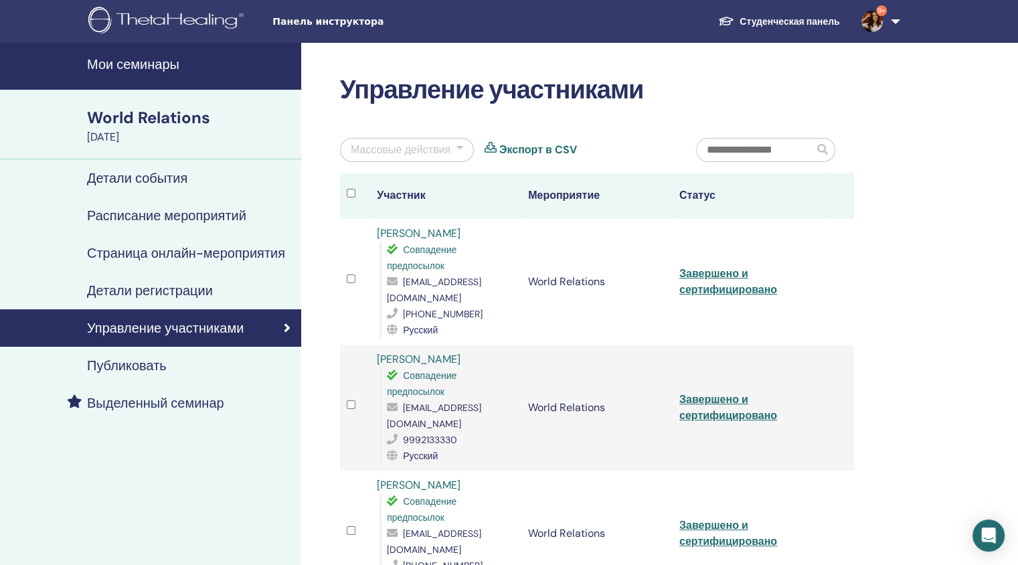 This screenshot has width=1018, height=565. What do you see at coordinates (150, 291) in the screenshot?
I see `h4: Детали регистрации` at bounding box center [150, 291].